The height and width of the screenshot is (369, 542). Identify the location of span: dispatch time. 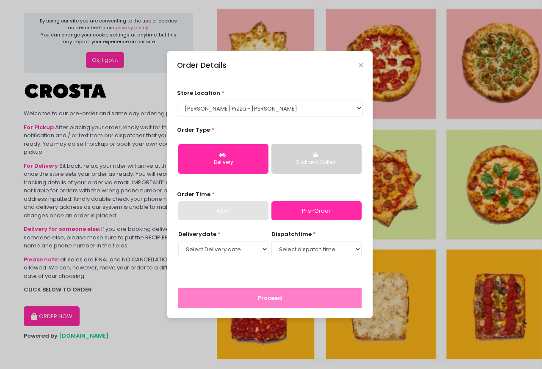
(292, 234).